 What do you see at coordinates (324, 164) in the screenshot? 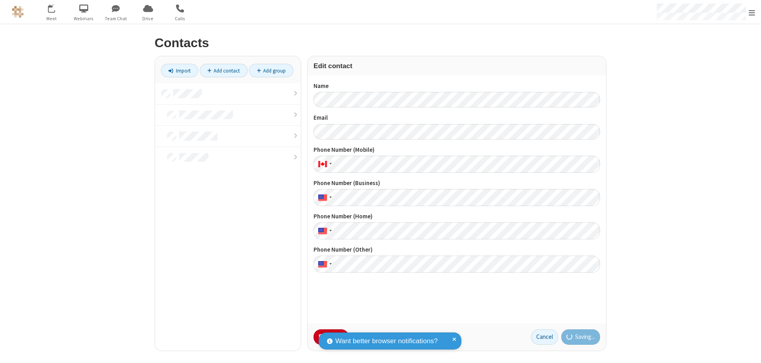
I see `div: Canada: + 1` at bounding box center [324, 164].